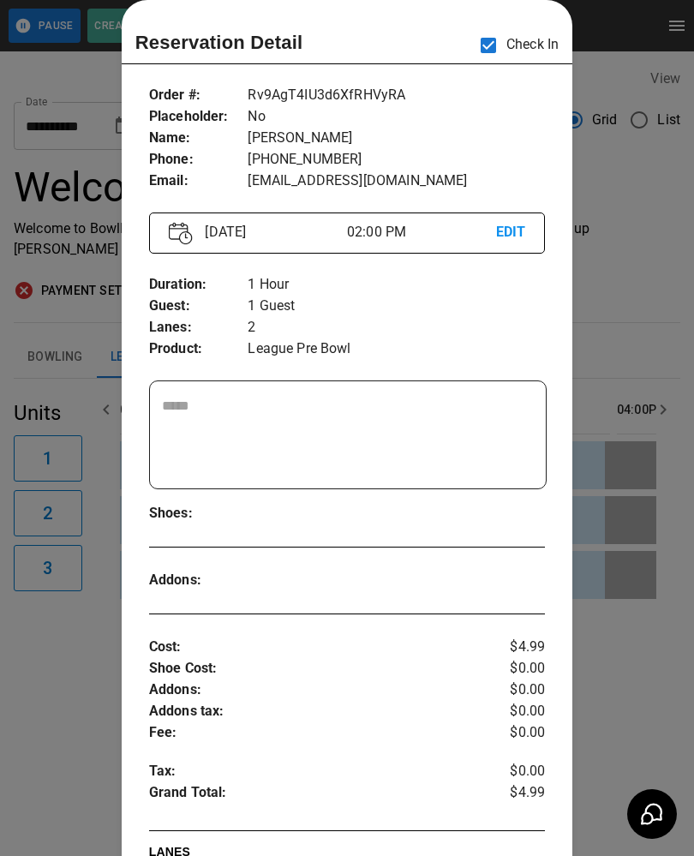  I want to click on p: Shoe Cost :, so click(314, 669).